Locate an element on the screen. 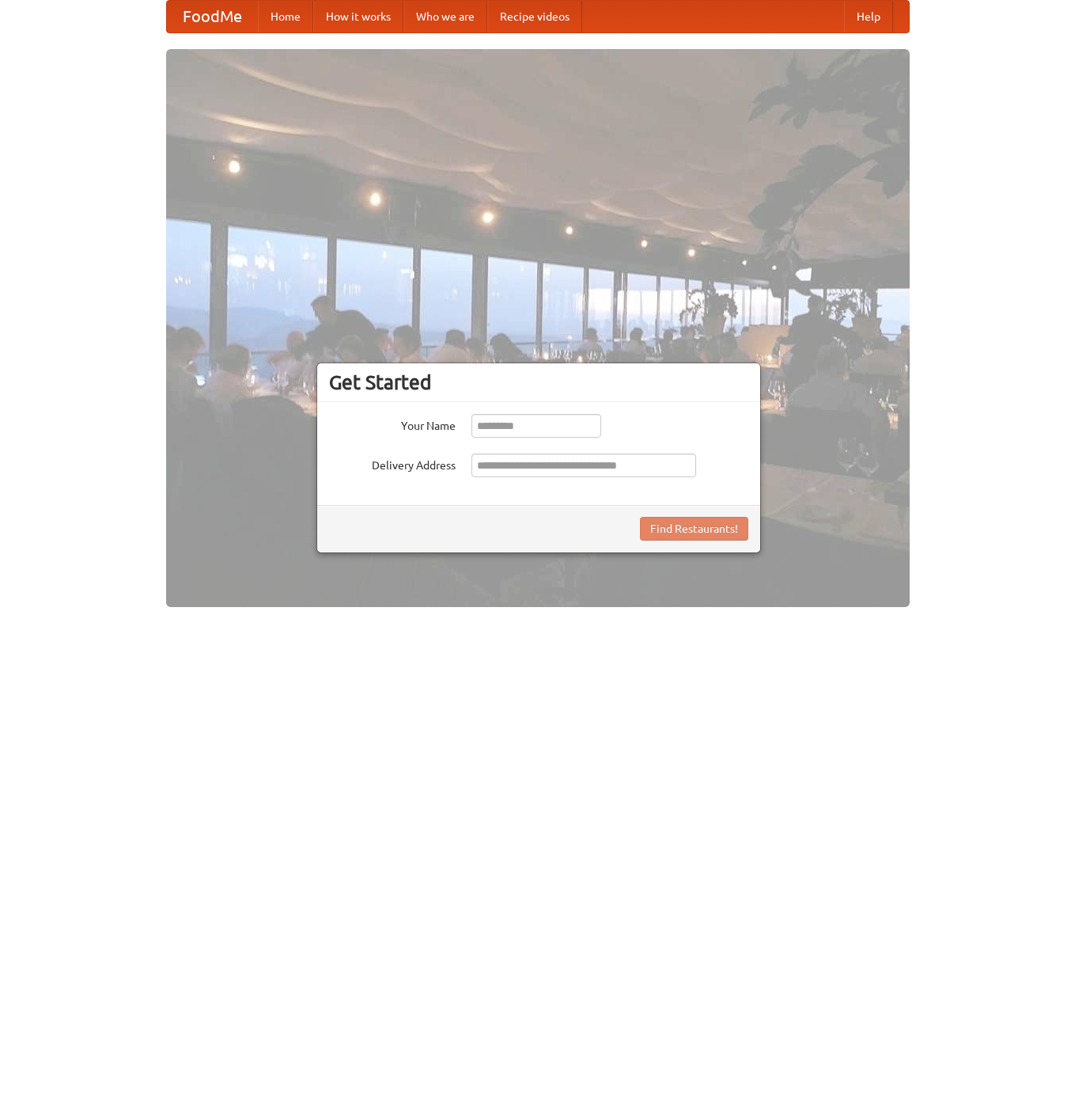  a: Help is located at coordinates (868, 16).